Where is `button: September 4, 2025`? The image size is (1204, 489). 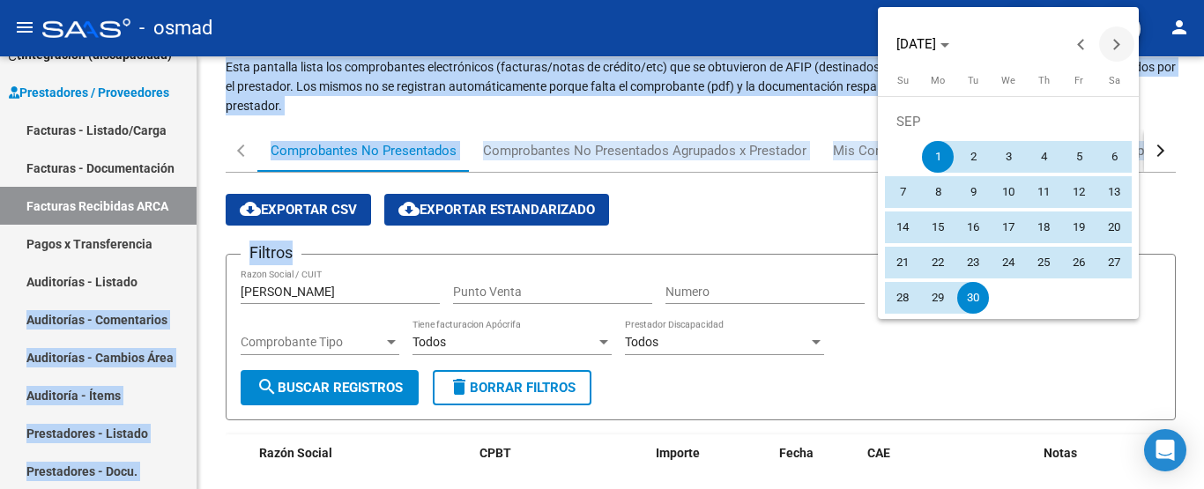 button: September 4, 2025 is located at coordinates (1044, 157).